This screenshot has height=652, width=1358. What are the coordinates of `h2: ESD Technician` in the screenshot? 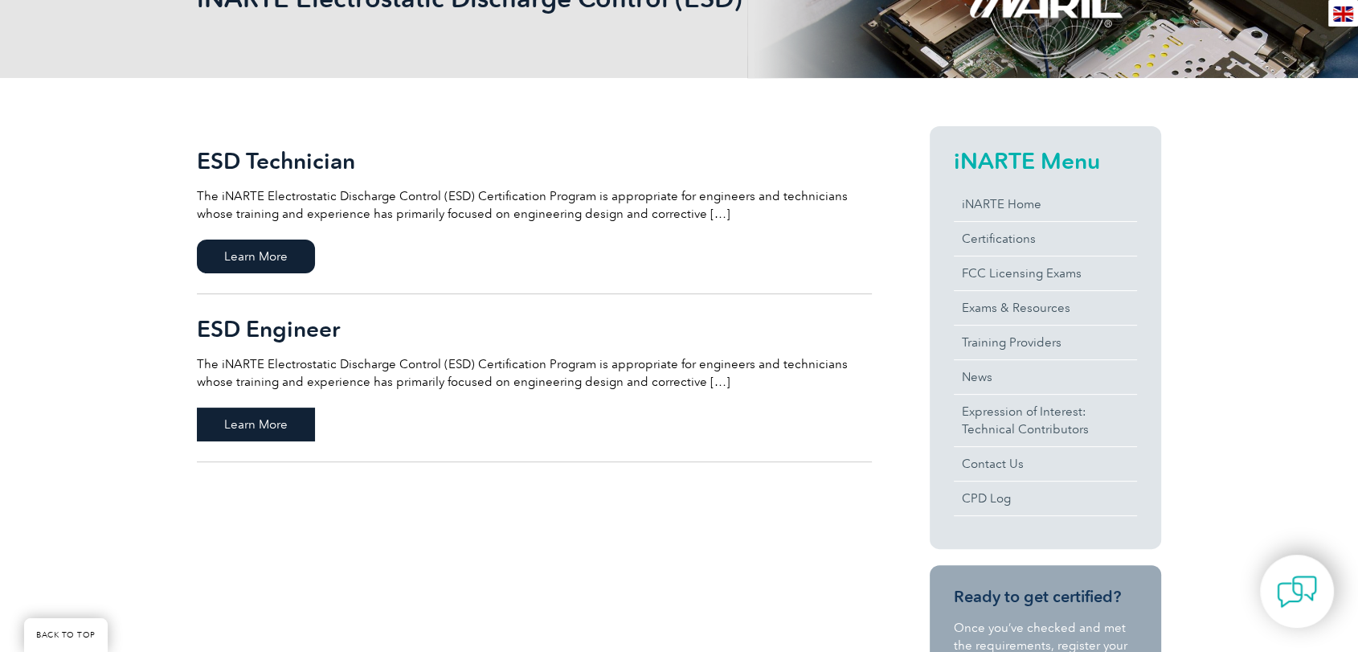 It's located at (534, 161).